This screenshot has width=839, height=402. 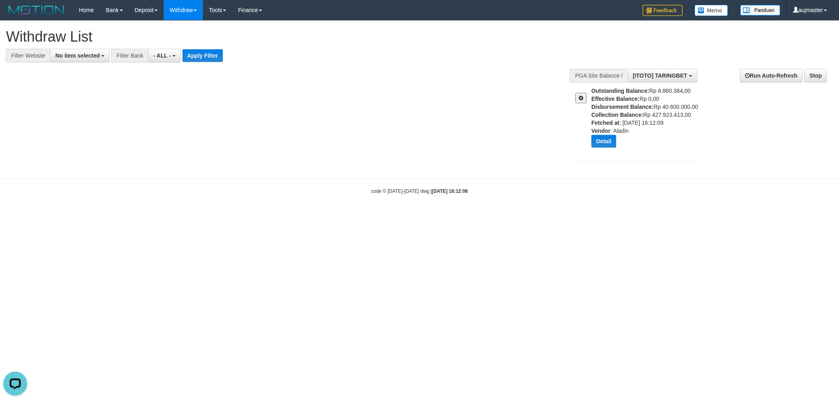 What do you see at coordinates (15, 15) in the screenshot?
I see `button: Open LiveChat chat widget` at bounding box center [15, 15].